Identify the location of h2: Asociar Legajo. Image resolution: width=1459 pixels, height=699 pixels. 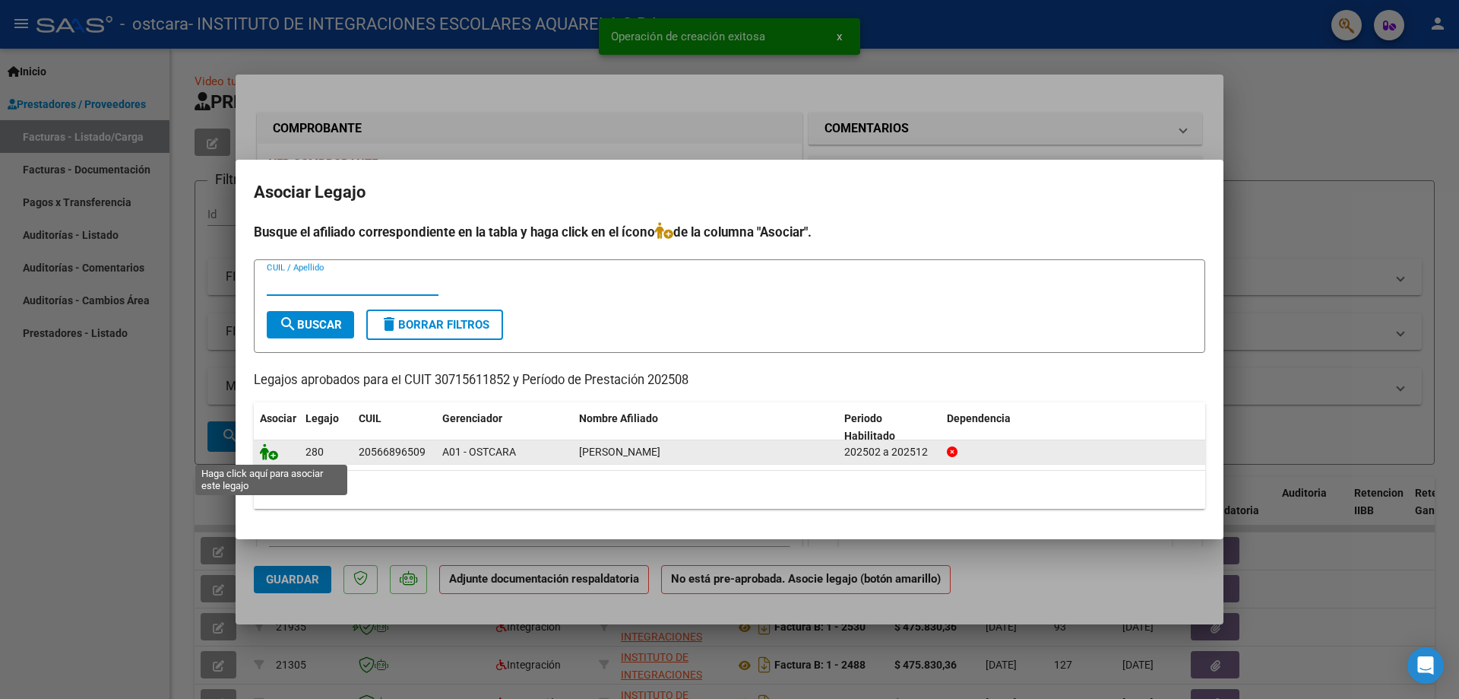
(730, 192).